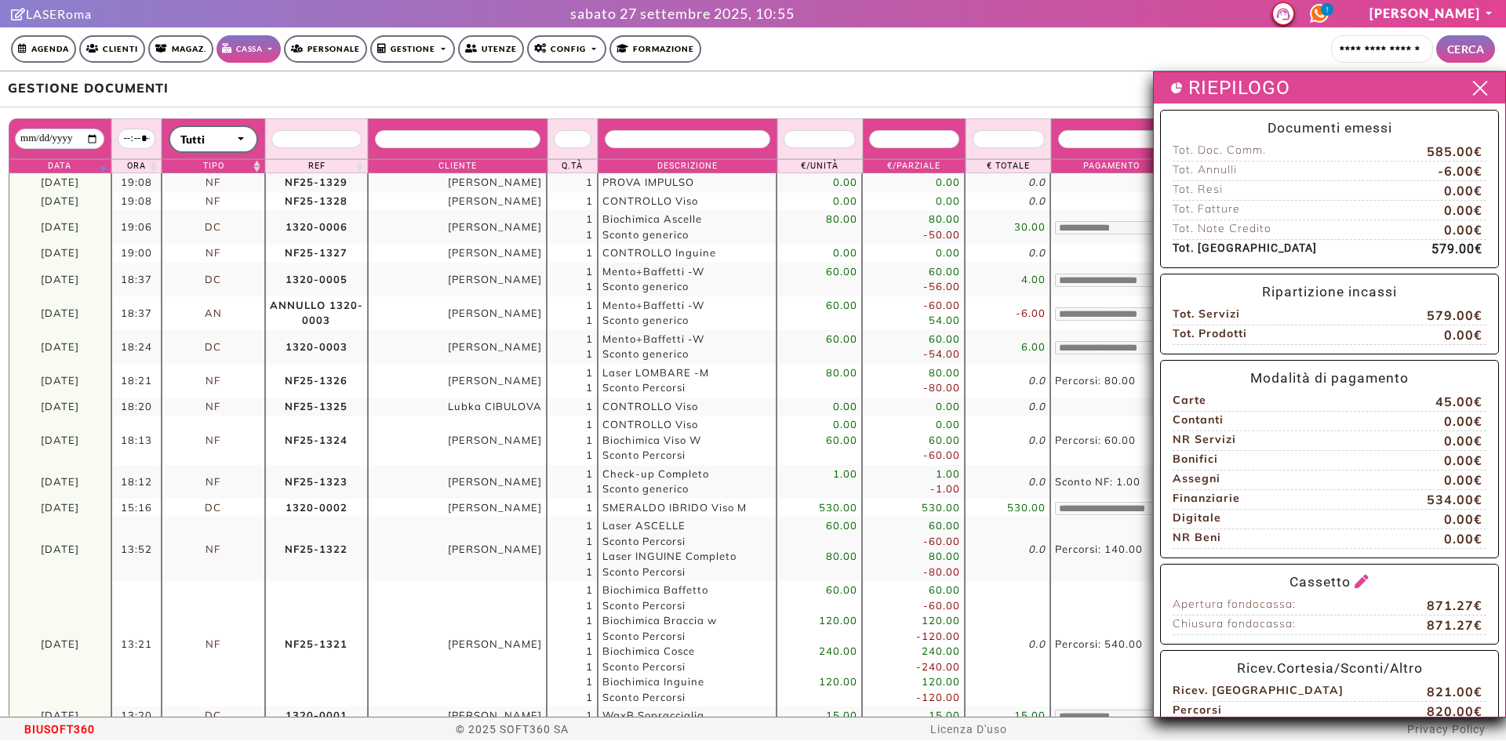 The height and width of the screenshot is (741, 1506). I want to click on span: -56.00, so click(941, 286).